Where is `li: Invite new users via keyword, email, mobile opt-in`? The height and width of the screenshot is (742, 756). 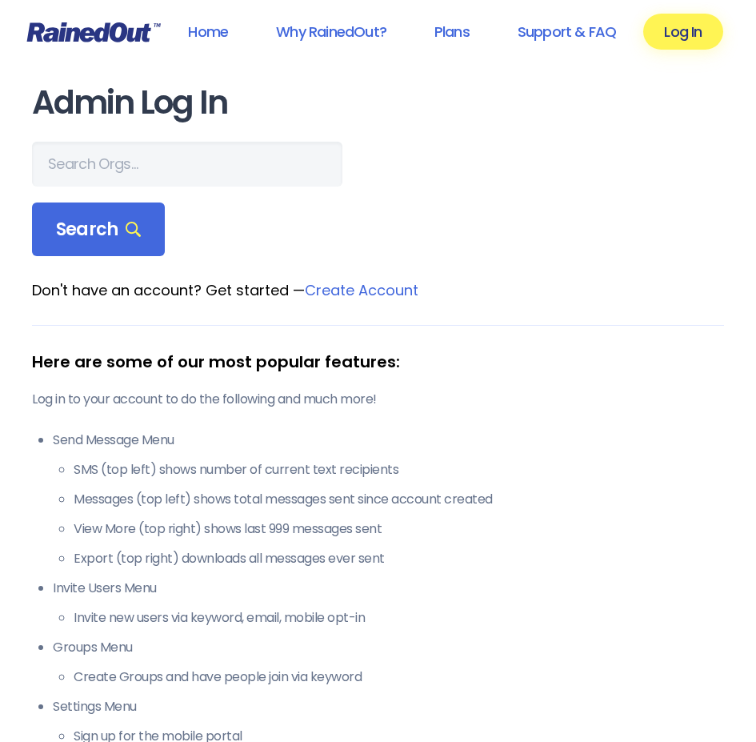
li: Invite new users via keyword, email, mobile opt-in is located at coordinates (399, 618).